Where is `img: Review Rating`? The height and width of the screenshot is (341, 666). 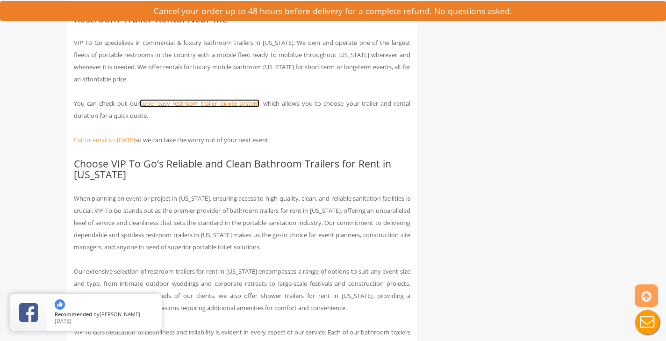 img: Review Rating is located at coordinates (28, 312).